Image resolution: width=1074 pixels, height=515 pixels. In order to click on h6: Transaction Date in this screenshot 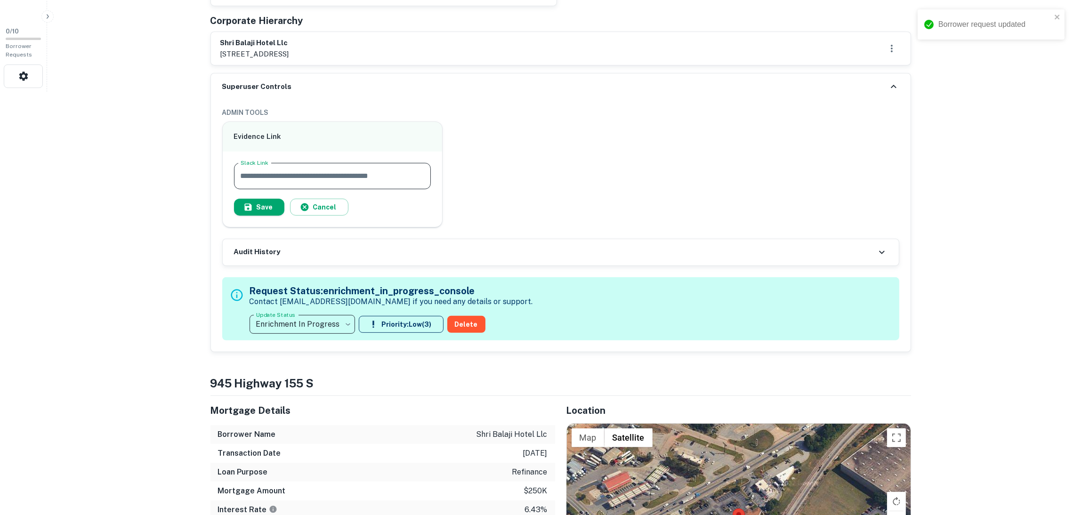, I will do `click(250, 454)`.